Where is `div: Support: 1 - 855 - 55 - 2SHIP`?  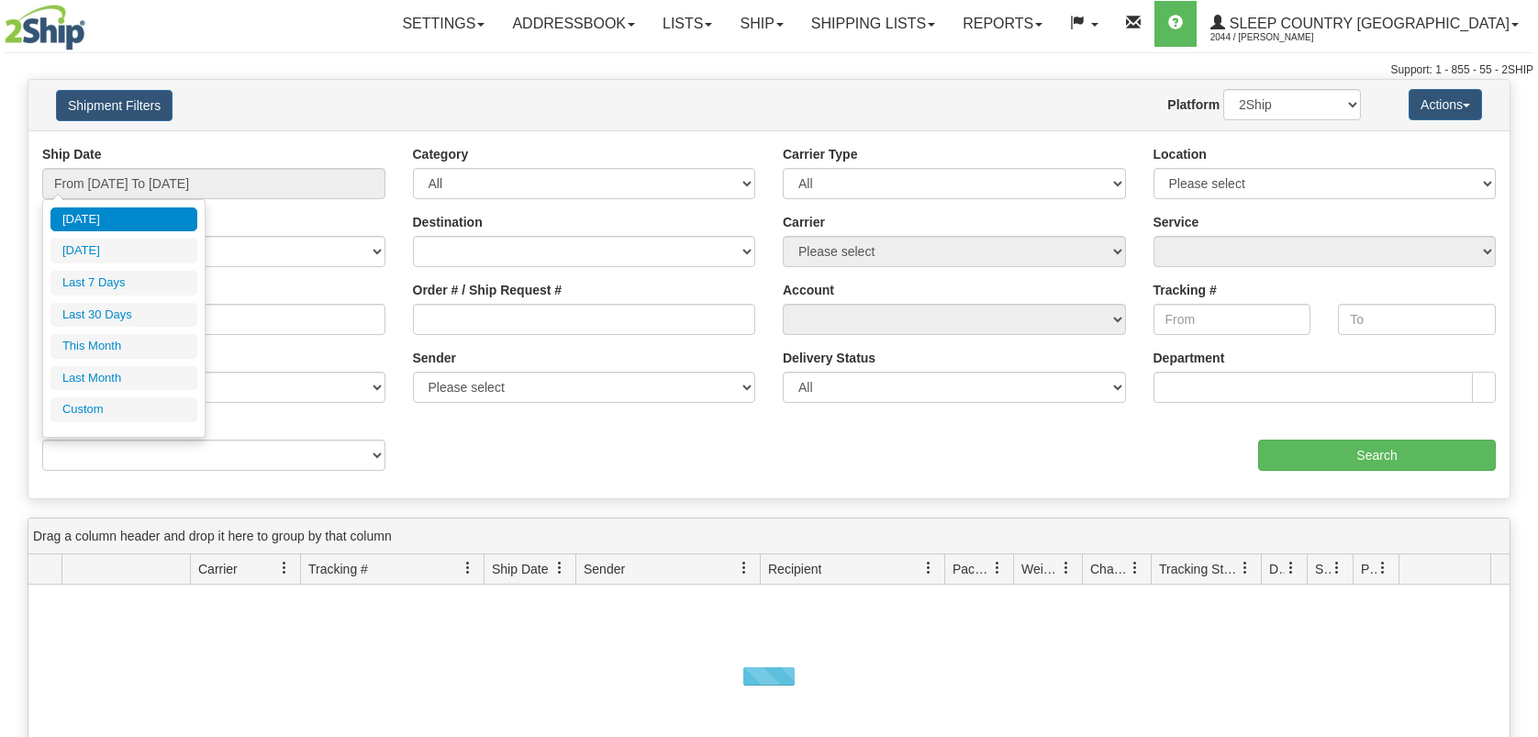 div: Support: 1 - 855 - 55 - 2SHIP is located at coordinates (769, 70).